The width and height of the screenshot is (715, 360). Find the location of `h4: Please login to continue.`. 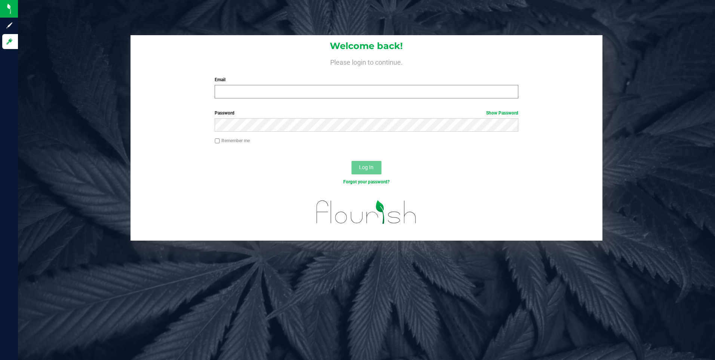

h4: Please login to continue. is located at coordinates (366, 61).